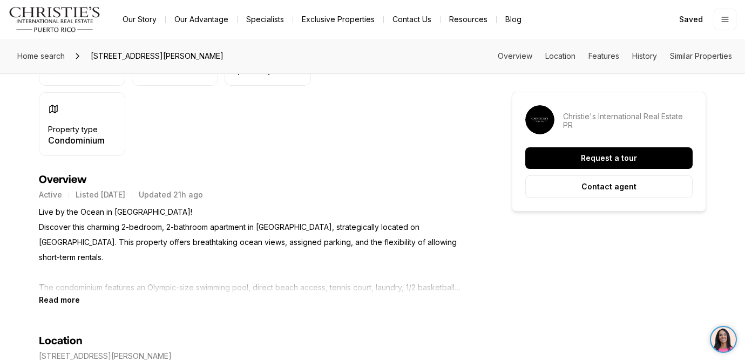 This screenshot has width=745, height=361. Describe the element at coordinates (59, 300) in the screenshot. I see `b: Read more` at that location.